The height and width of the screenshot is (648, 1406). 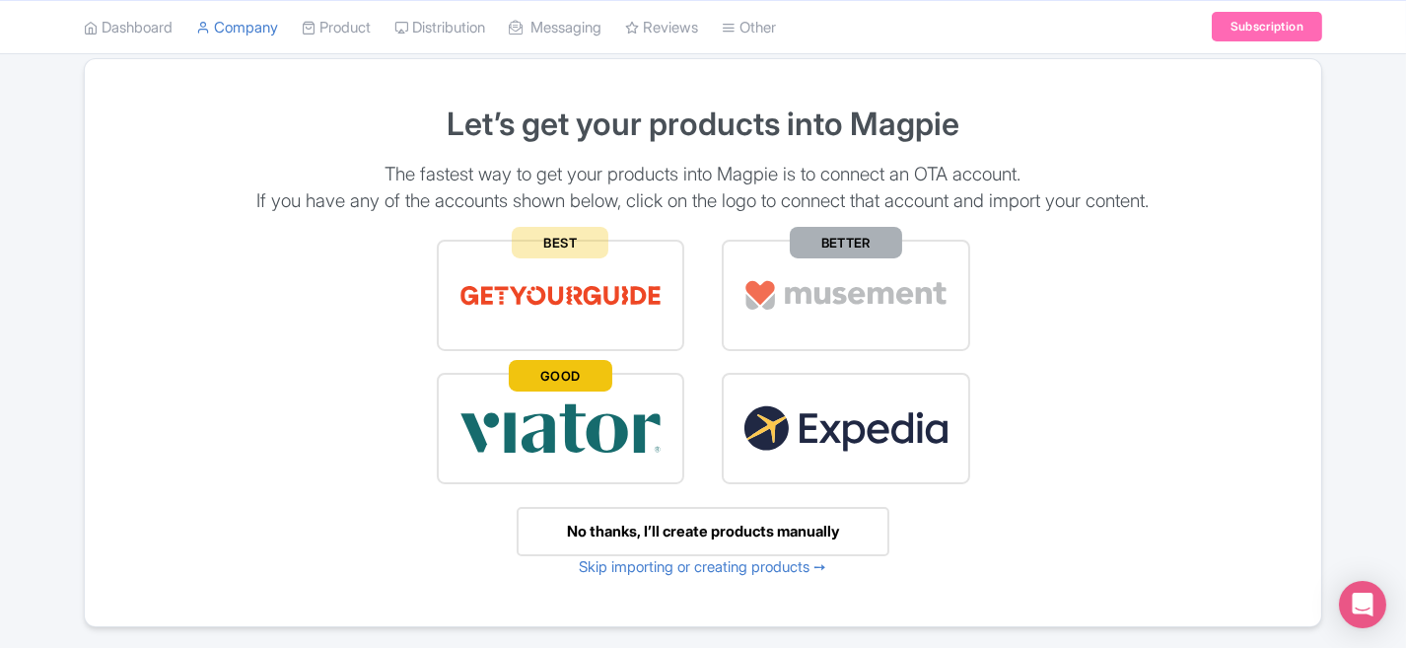 What do you see at coordinates (703, 201) in the screenshot?
I see `p: If you have any of the accounts shown below, click on the logo to connect that account and import...` at bounding box center [703, 201].